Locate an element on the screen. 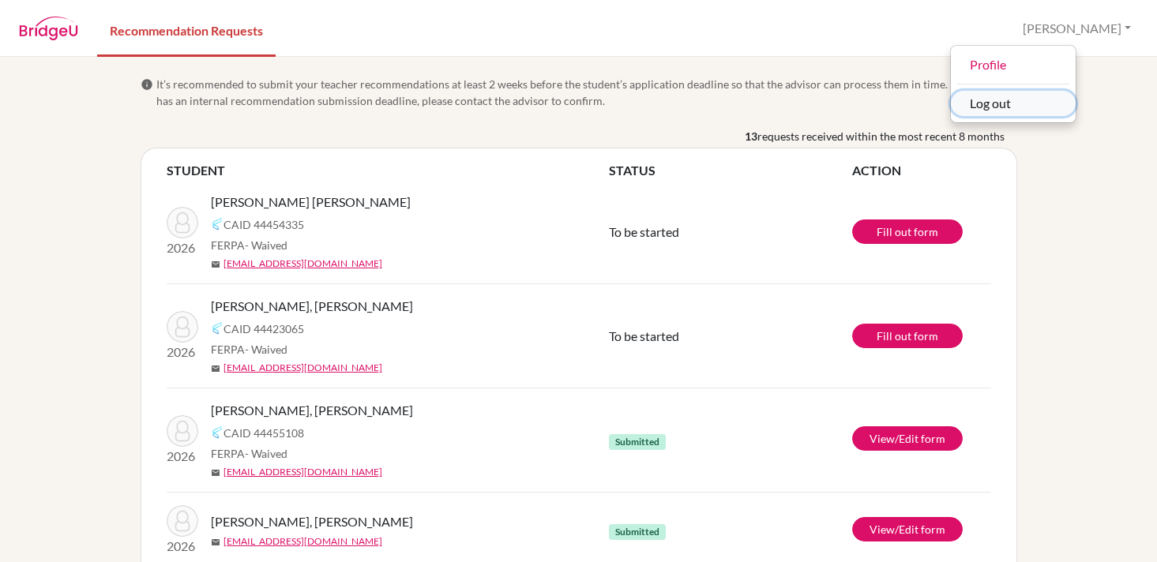  img: Taboada Cuadra, Paulina is located at coordinates (182, 223).